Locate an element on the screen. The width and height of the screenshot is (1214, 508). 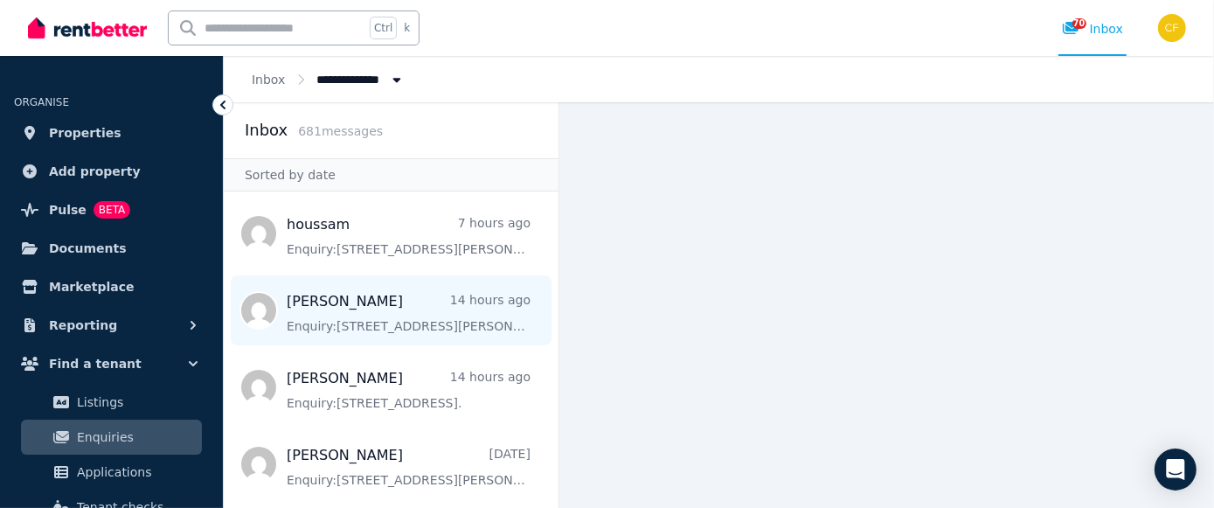
span: k is located at coordinates (406, 28).